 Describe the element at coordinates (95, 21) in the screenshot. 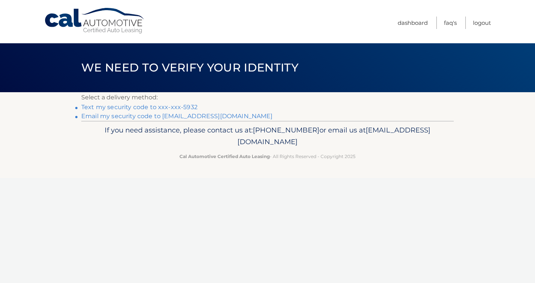

I see `a: Cal Automotive` at that location.